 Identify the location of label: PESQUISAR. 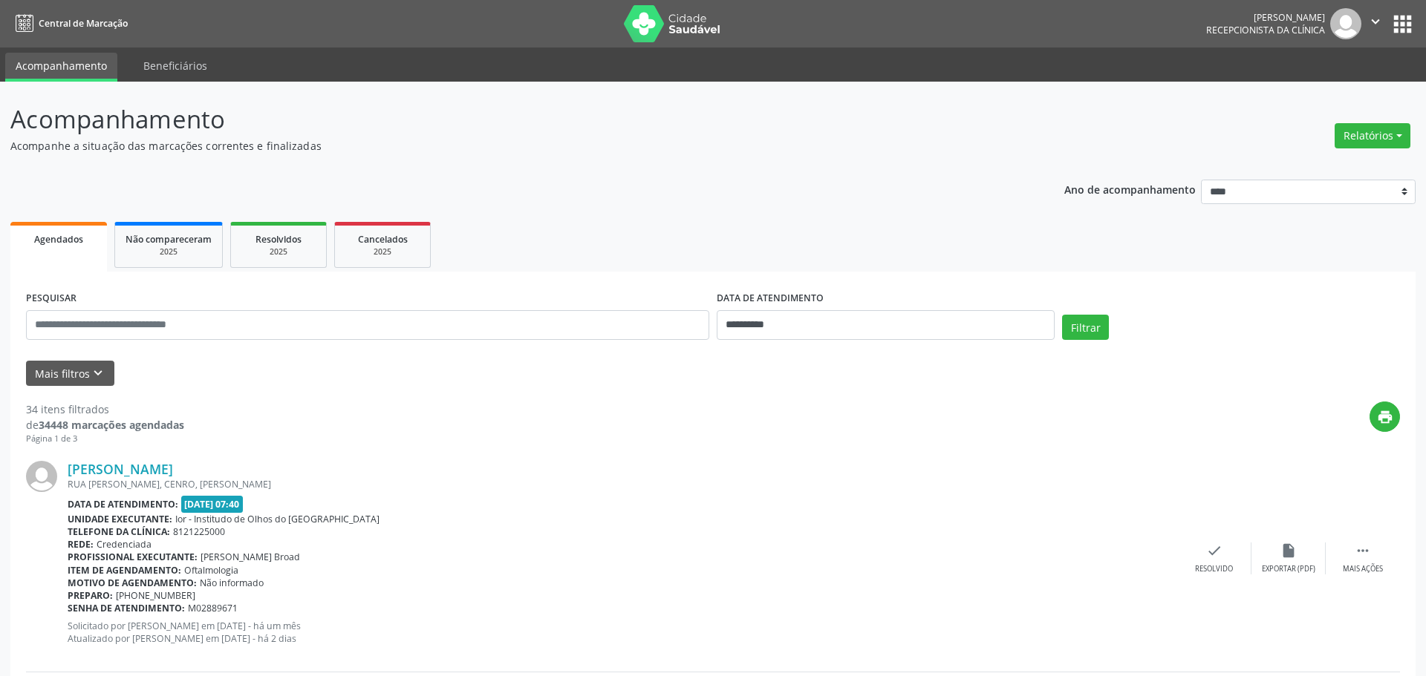
(51, 298).